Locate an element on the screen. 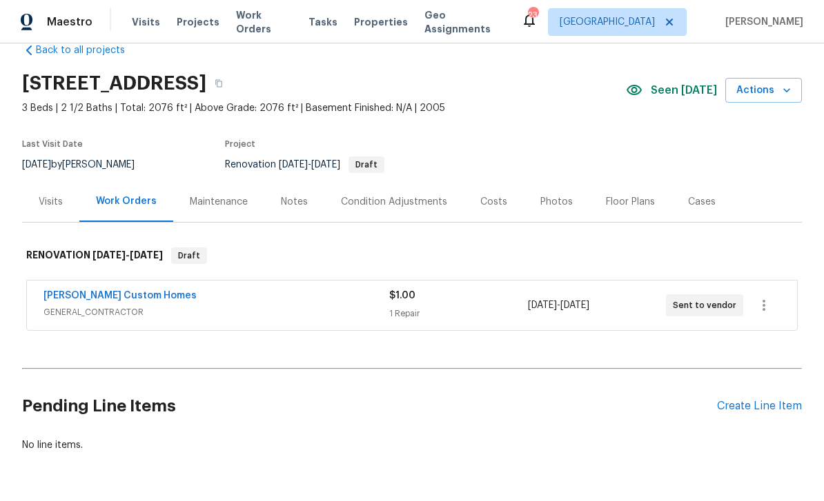 The image size is (824, 501). div: Photos is located at coordinates (556, 202).